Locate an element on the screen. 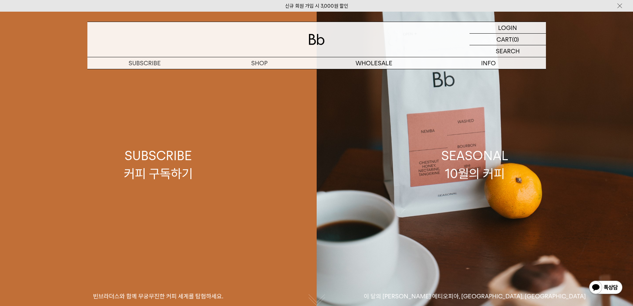  p: SUBSCRIBE is located at coordinates (145, 63).